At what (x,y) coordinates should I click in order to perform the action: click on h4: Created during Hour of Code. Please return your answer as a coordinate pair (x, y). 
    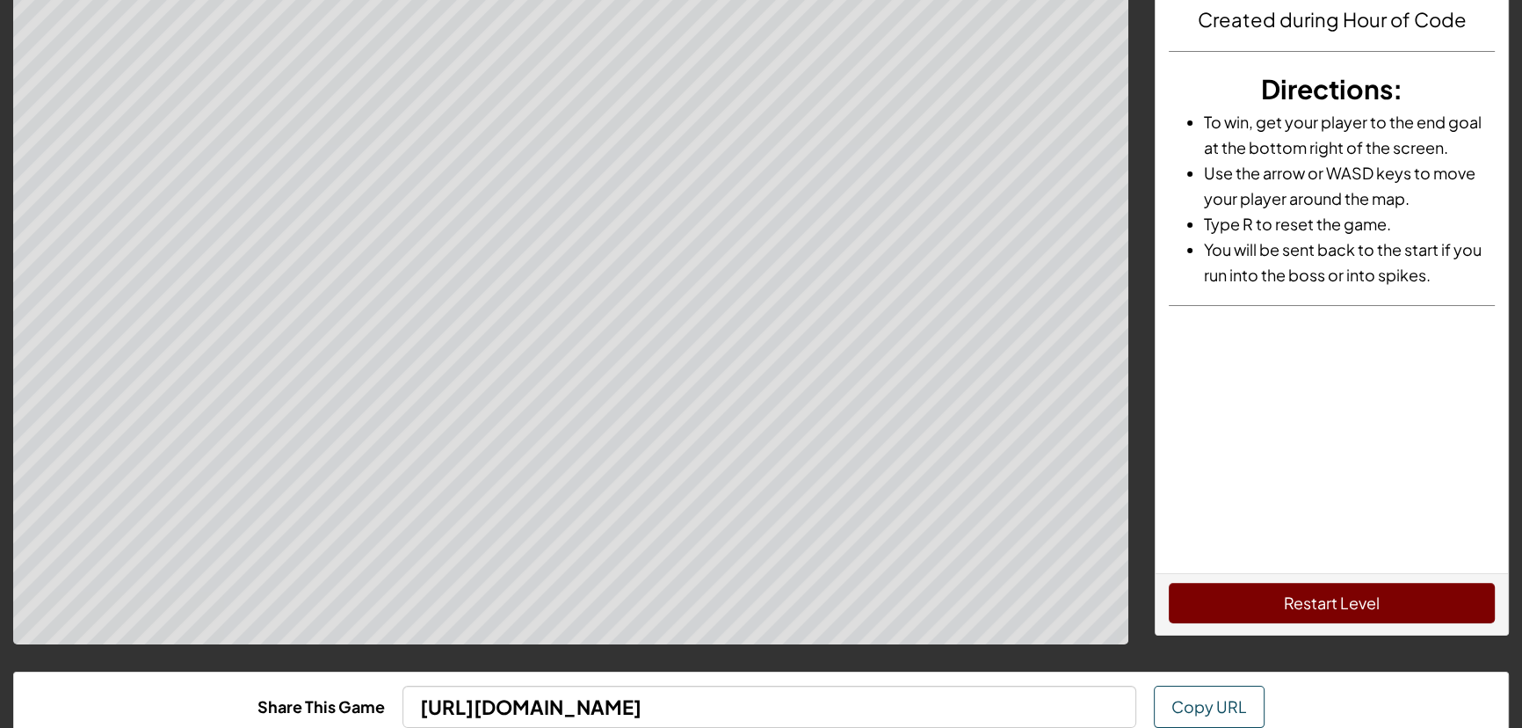
    Looking at the image, I should click on (1331, 19).